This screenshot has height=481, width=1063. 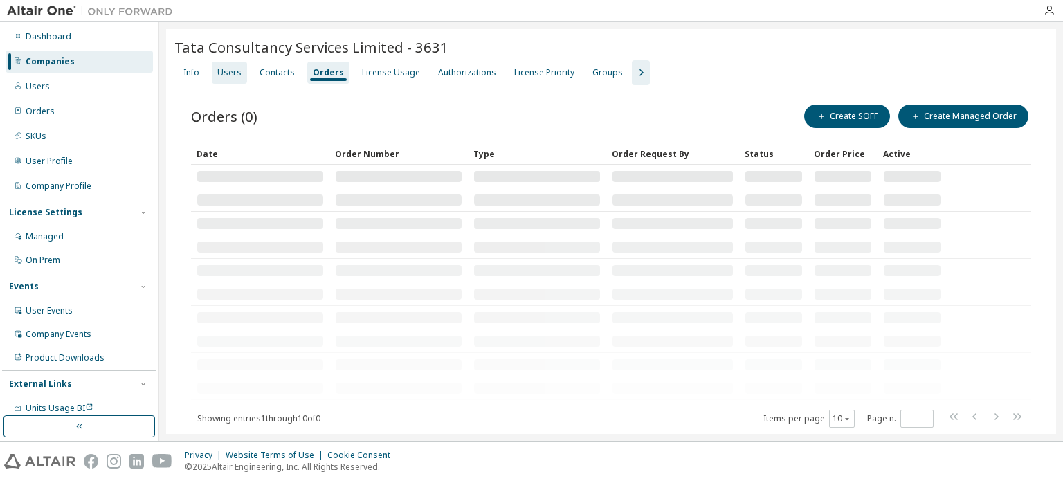 I want to click on div: Authorizations, so click(x=467, y=73).